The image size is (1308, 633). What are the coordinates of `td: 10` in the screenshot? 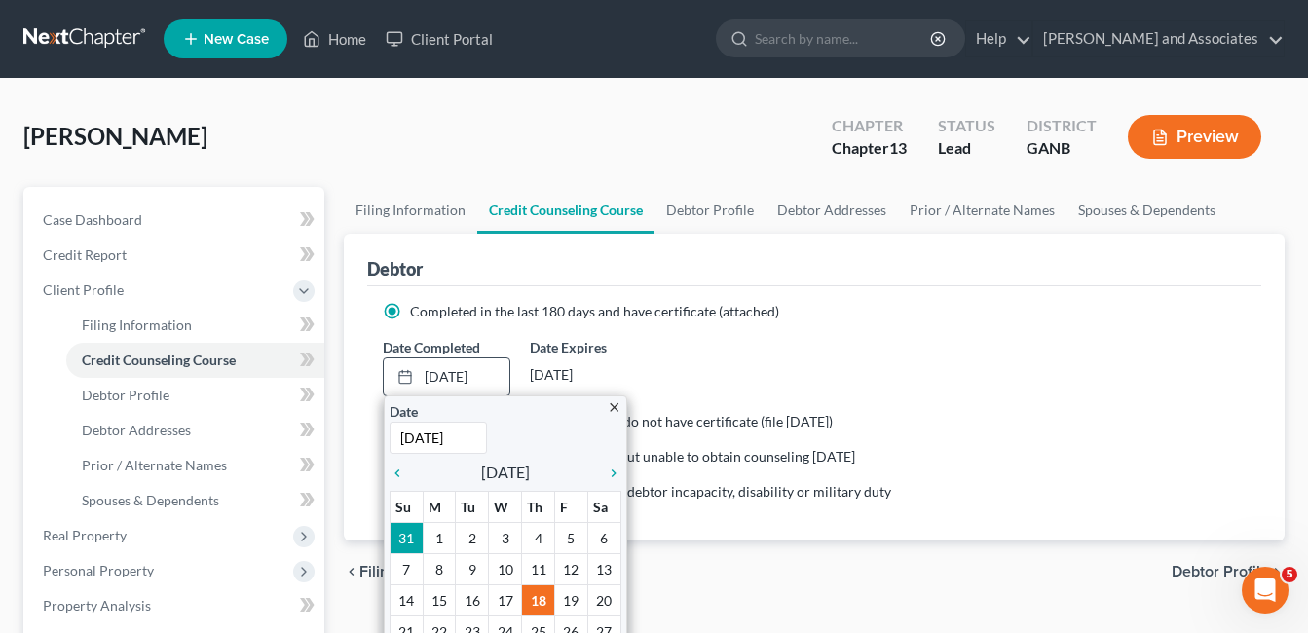 It's located at (506, 569).